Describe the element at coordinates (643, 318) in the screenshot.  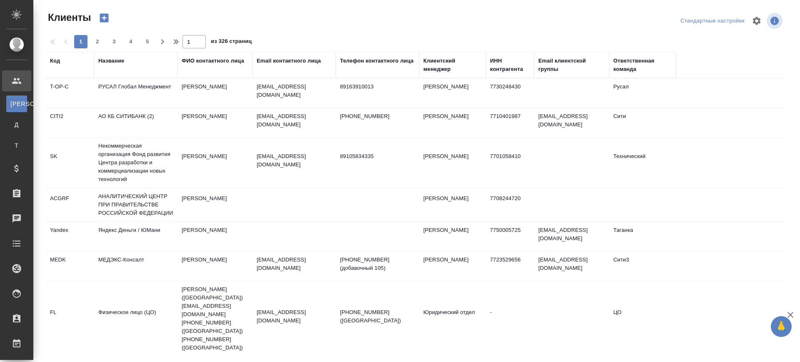
I see `td: ЦО` at that location.